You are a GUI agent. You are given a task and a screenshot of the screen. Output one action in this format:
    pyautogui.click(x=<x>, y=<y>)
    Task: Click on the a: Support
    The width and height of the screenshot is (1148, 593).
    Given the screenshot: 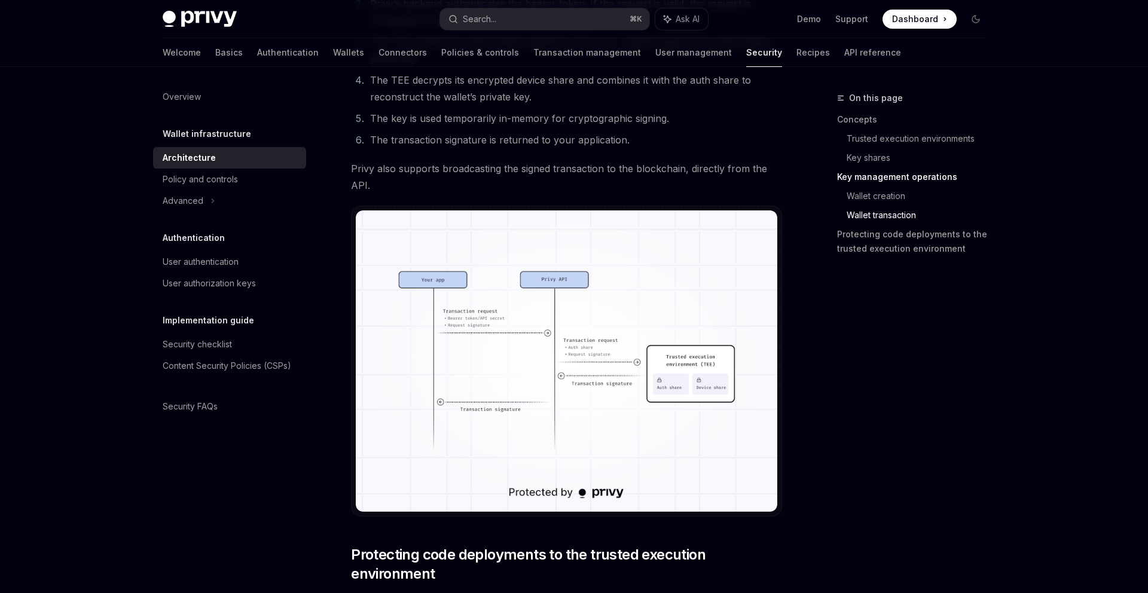 What is the action you would take?
    pyautogui.click(x=851, y=19)
    